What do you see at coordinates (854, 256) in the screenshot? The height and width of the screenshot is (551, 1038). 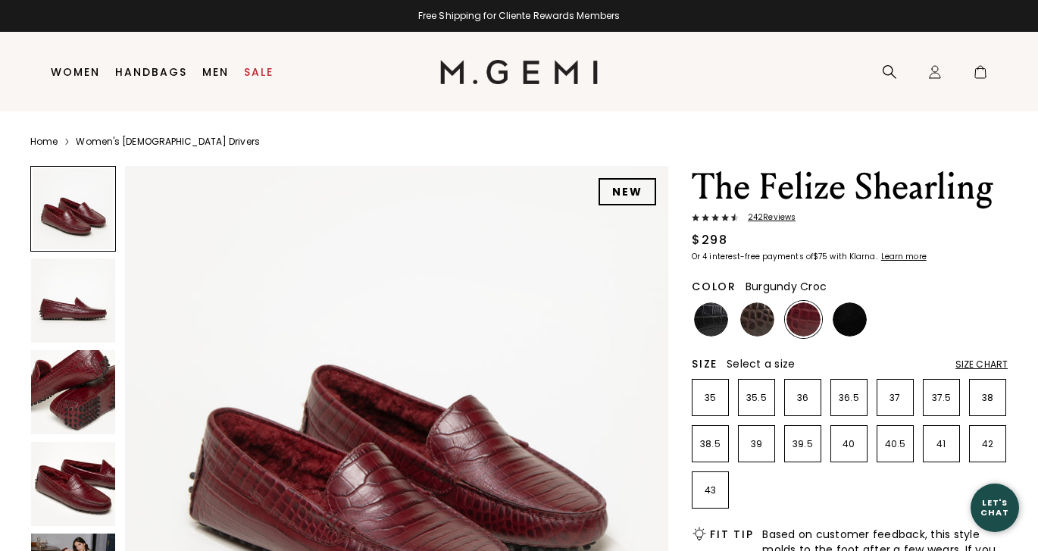 I see `klarna-placement-style-body: with Klarna` at bounding box center [854, 256].